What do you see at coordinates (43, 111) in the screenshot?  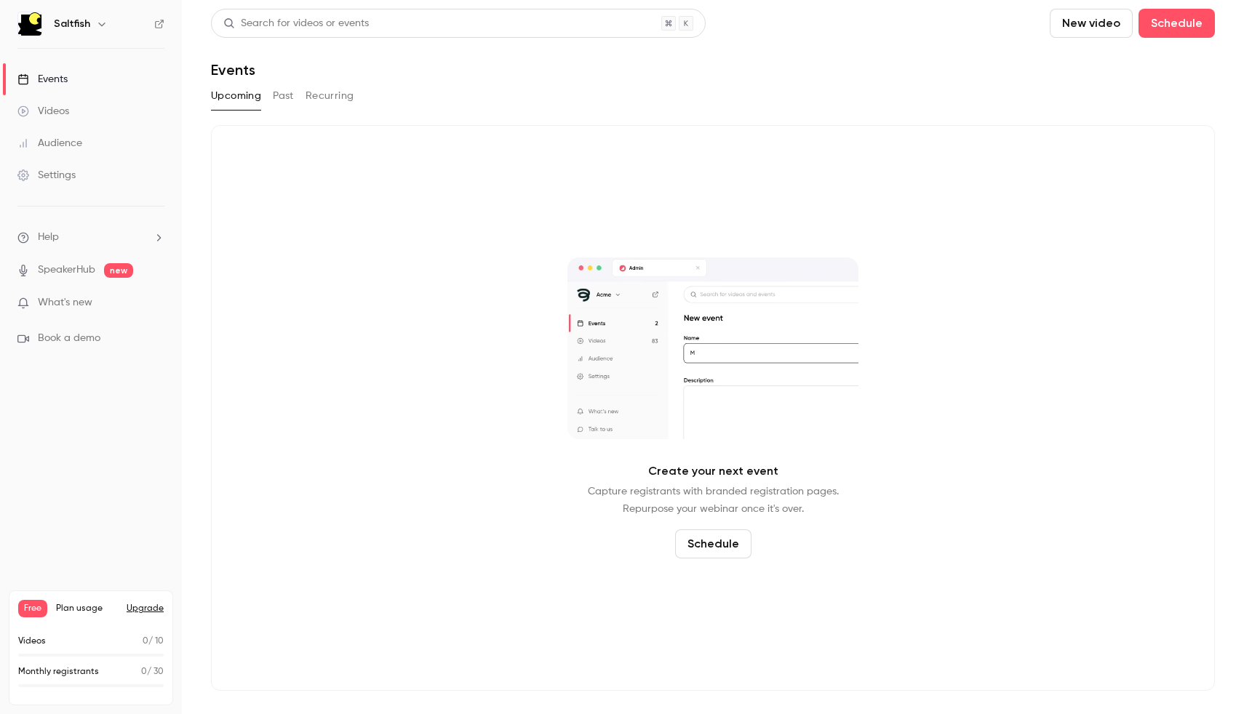 I see `div: Videos` at bounding box center [43, 111].